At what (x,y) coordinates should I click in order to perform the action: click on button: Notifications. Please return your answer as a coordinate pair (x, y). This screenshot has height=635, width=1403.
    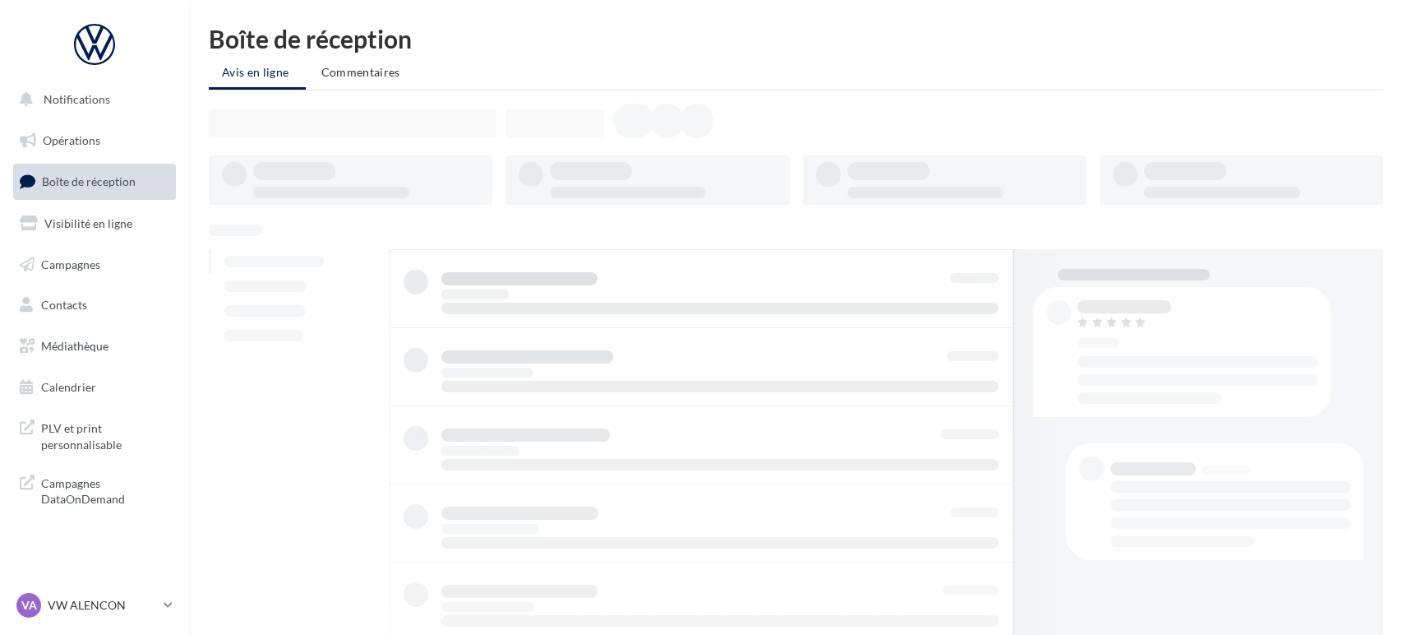
    Looking at the image, I should click on (91, 99).